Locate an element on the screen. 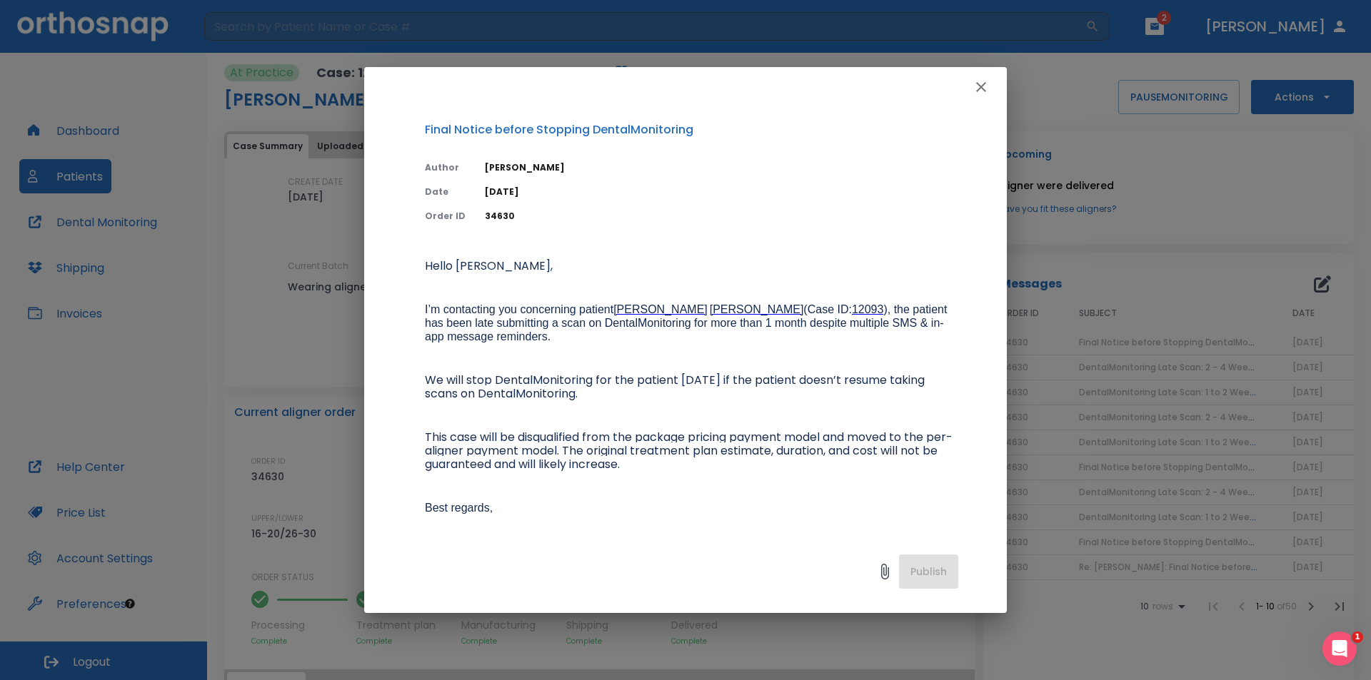 This screenshot has width=1371, height=680. span: 12093 is located at coordinates (867, 309).